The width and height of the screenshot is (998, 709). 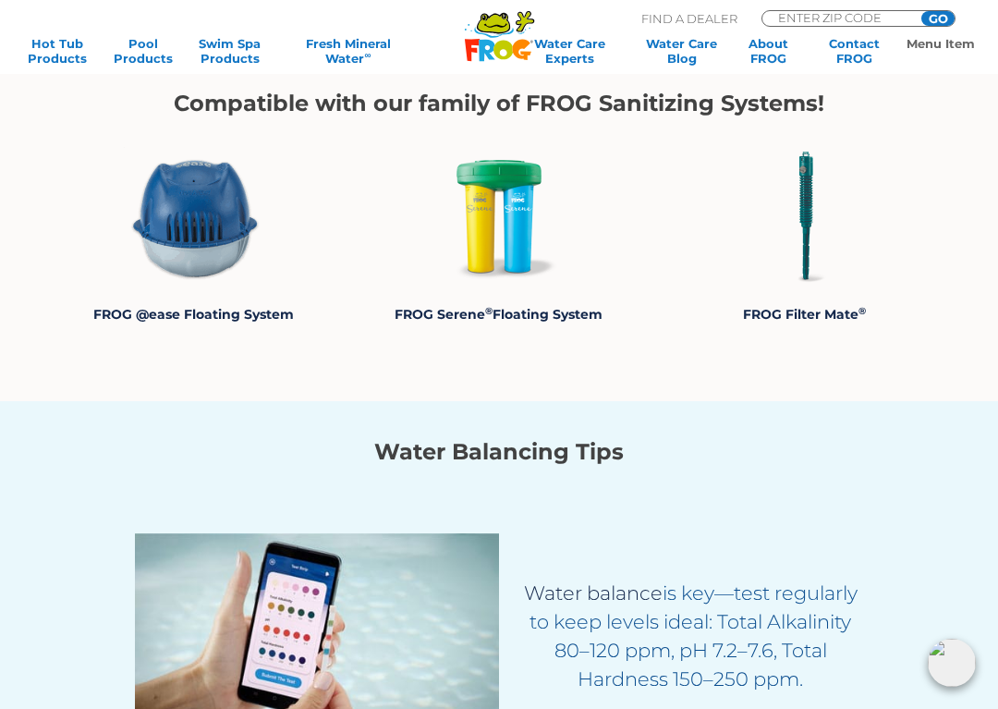 What do you see at coordinates (193, 314) in the screenshot?
I see `strong: FROG @ease Floating System` at bounding box center [193, 314].